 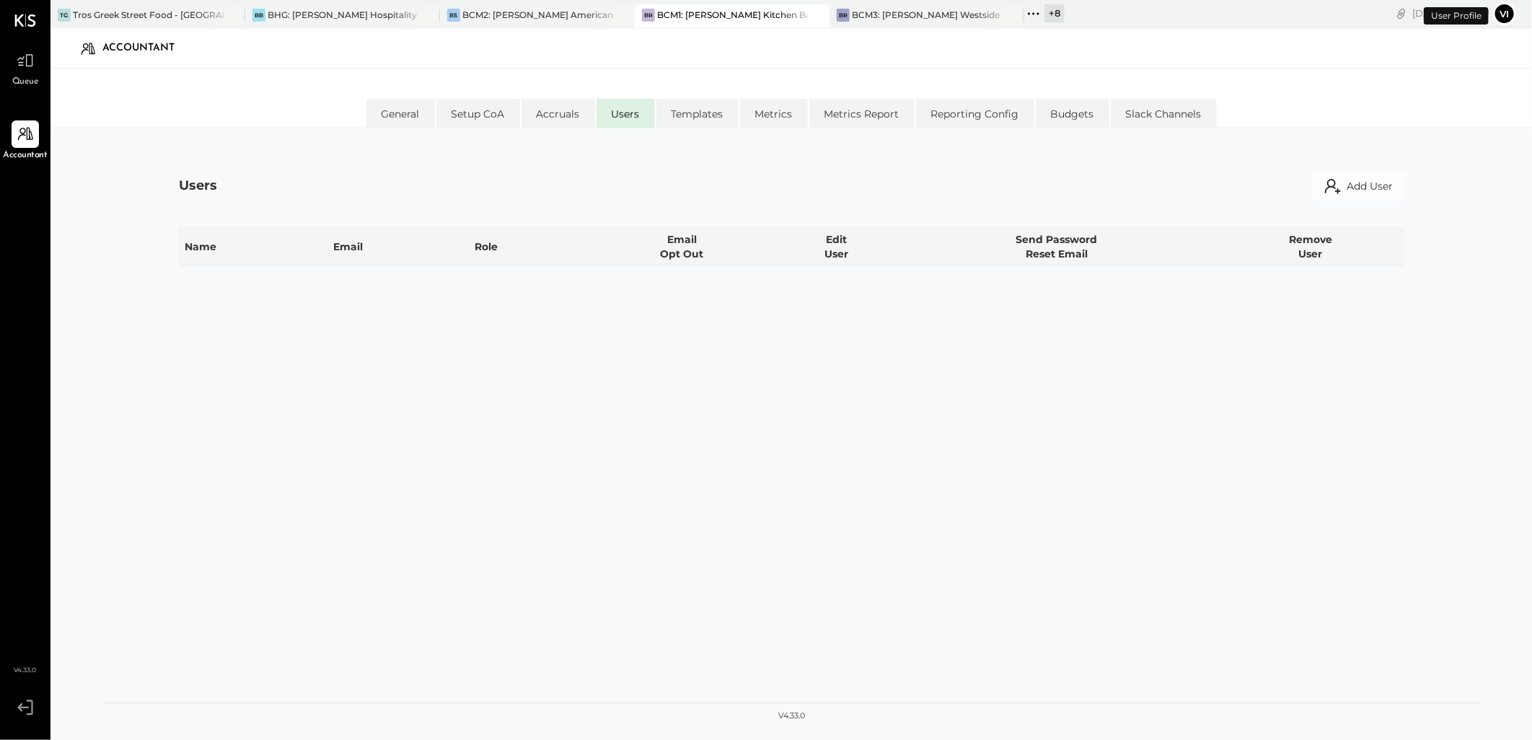 What do you see at coordinates (1056, 247) in the screenshot?
I see `th: Send Password Reset Email` at bounding box center [1056, 247].